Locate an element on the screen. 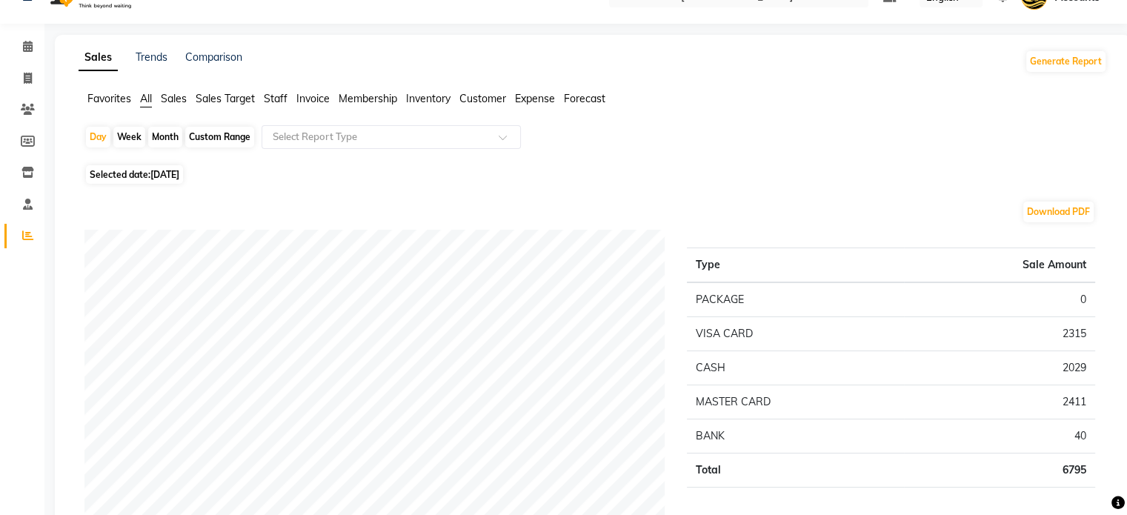 This screenshot has width=1127, height=515. div: Month is located at coordinates (165, 137).